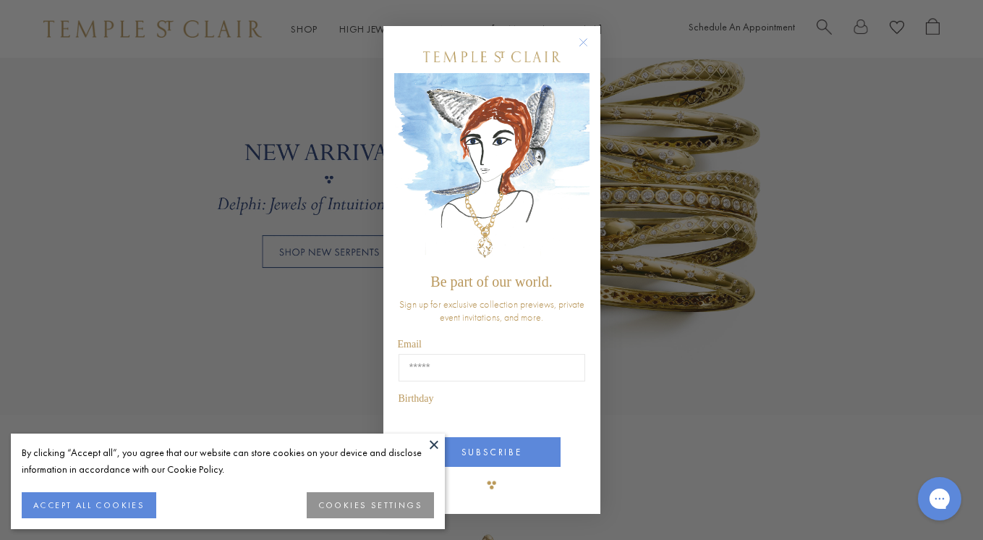  Describe the element at coordinates (491, 281) in the screenshot. I see `span: Be part of our world.` at that location.